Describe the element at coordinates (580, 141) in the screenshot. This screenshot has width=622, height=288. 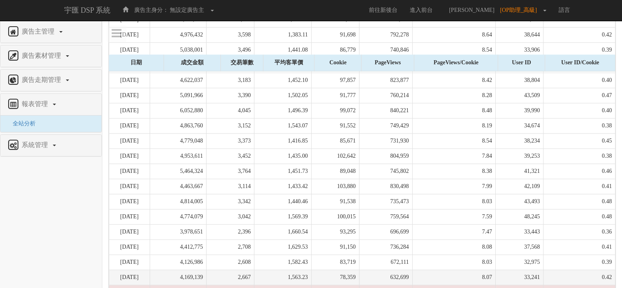
I see `td: 0.45` at that location.